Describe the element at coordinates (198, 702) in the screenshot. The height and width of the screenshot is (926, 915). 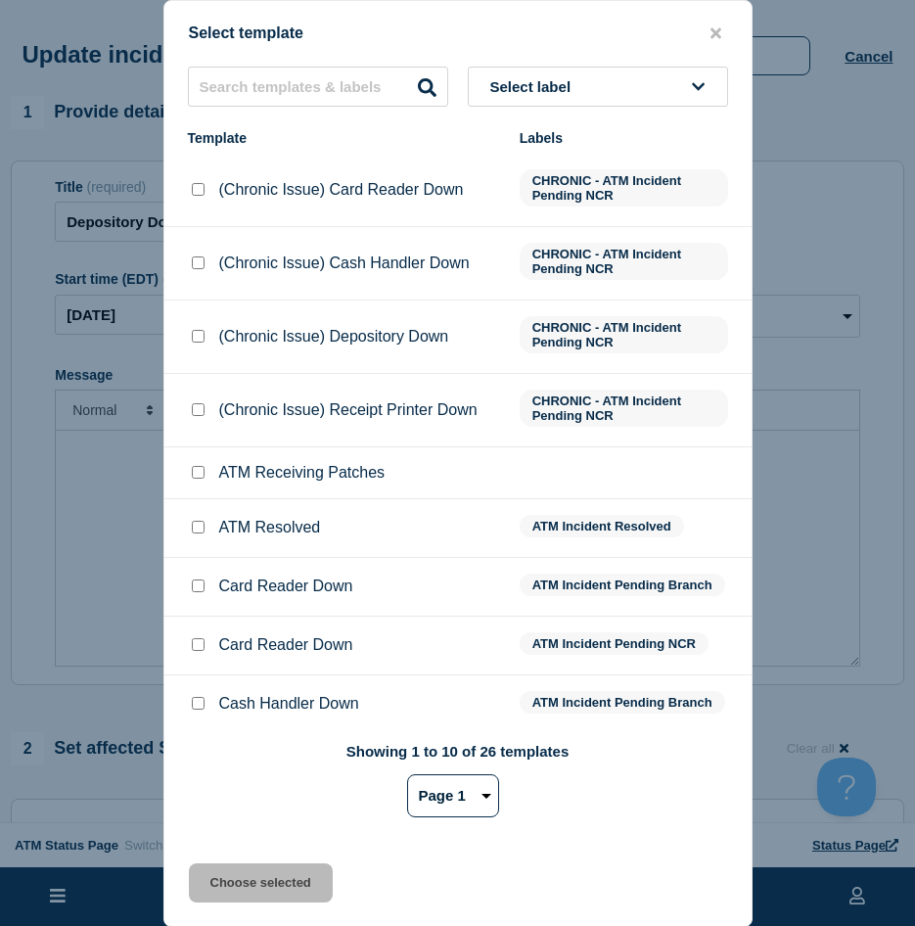
I see `input: Cash Handler Down checkbox` at that location.